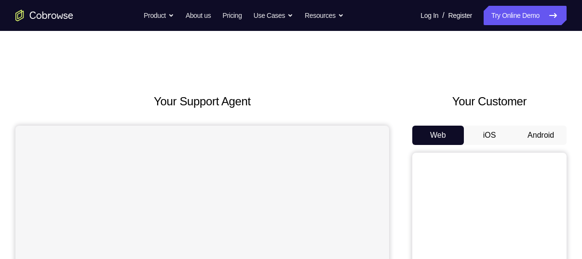  I want to click on button: Resources, so click(324, 15).